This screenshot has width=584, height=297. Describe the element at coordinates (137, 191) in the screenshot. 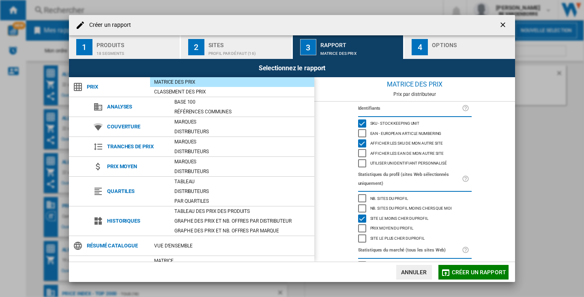

I see `span: Quartiles` at that location.